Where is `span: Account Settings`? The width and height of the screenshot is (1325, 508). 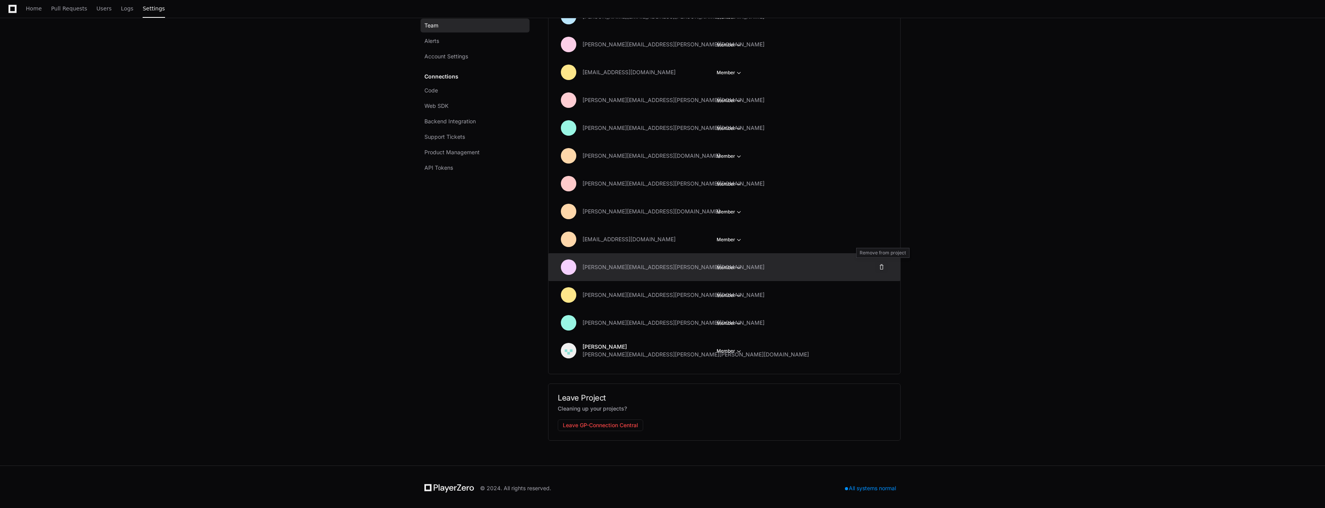 span: Account Settings is located at coordinates (446, 56).